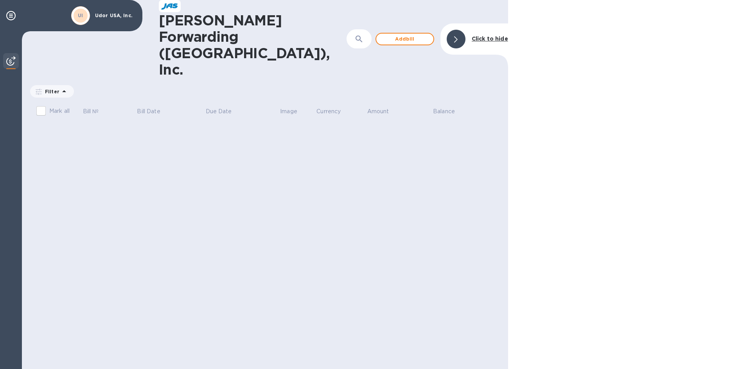  What do you see at coordinates (224, 111) in the screenshot?
I see `span: Due Date` at bounding box center [224, 111].